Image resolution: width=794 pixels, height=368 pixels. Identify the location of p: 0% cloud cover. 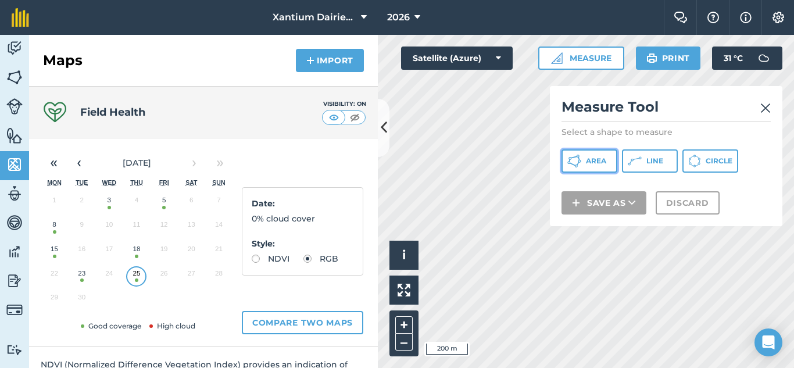
(302, 218).